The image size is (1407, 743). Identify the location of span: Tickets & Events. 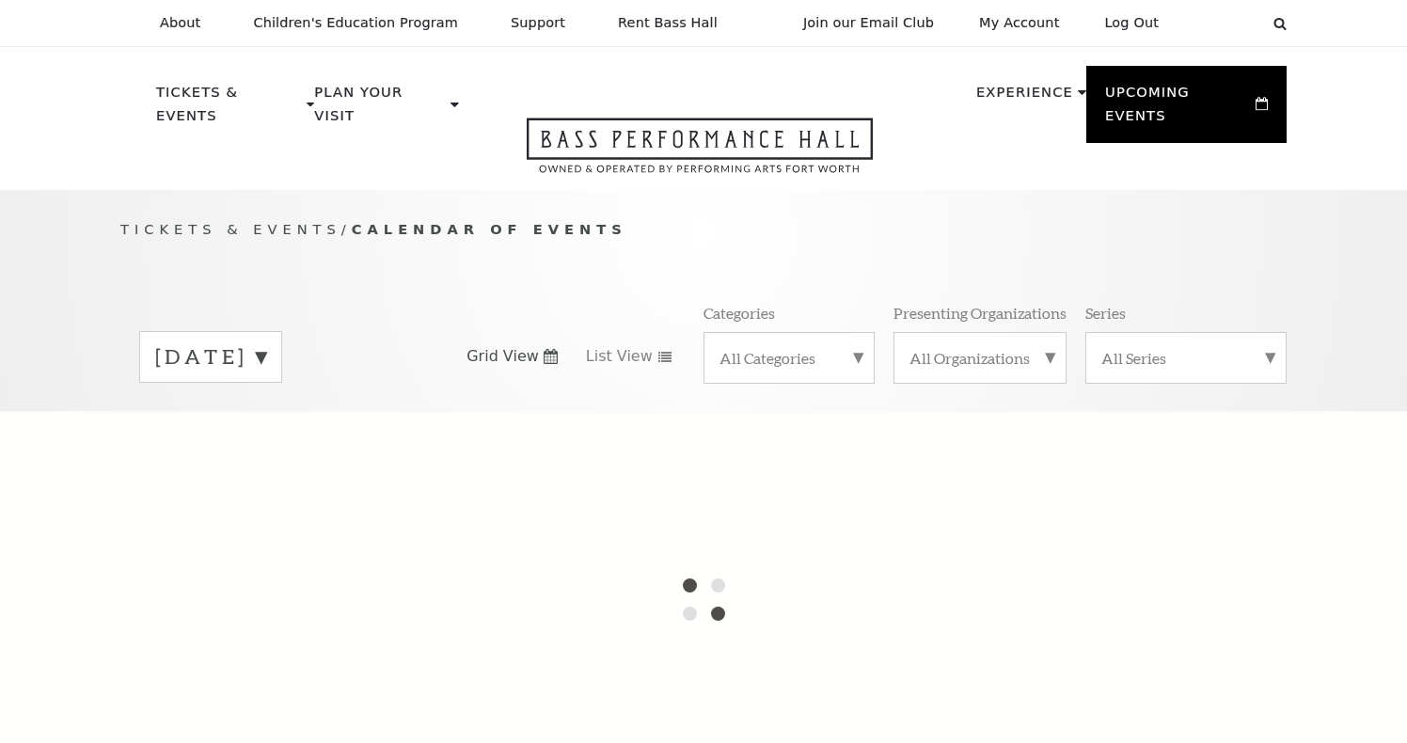
(230, 229).